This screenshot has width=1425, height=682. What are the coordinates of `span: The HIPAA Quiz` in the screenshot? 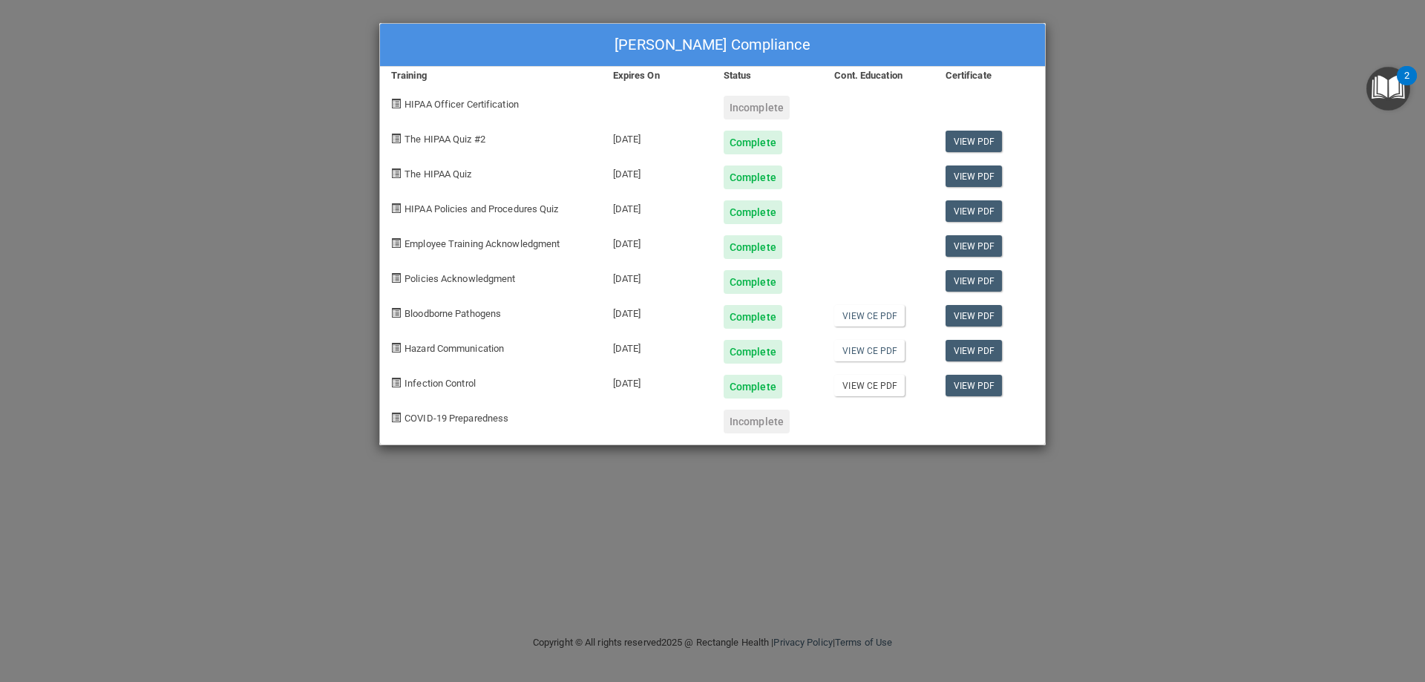 It's located at (438, 174).